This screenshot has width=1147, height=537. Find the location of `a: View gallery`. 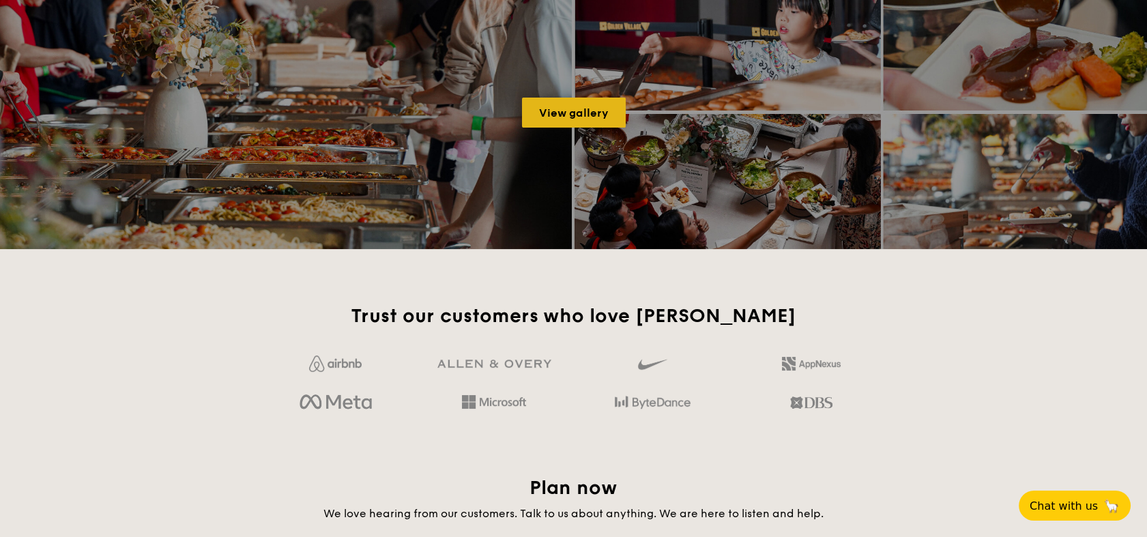

a: View gallery is located at coordinates (574, 113).